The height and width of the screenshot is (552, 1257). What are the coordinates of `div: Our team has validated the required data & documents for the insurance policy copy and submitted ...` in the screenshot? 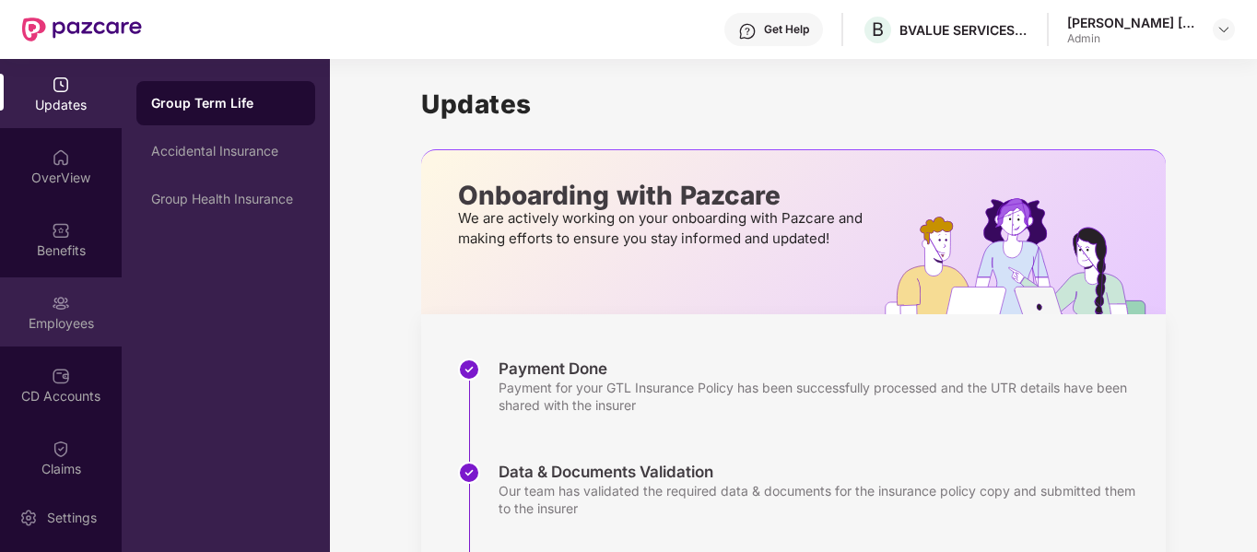 It's located at (823, 500).